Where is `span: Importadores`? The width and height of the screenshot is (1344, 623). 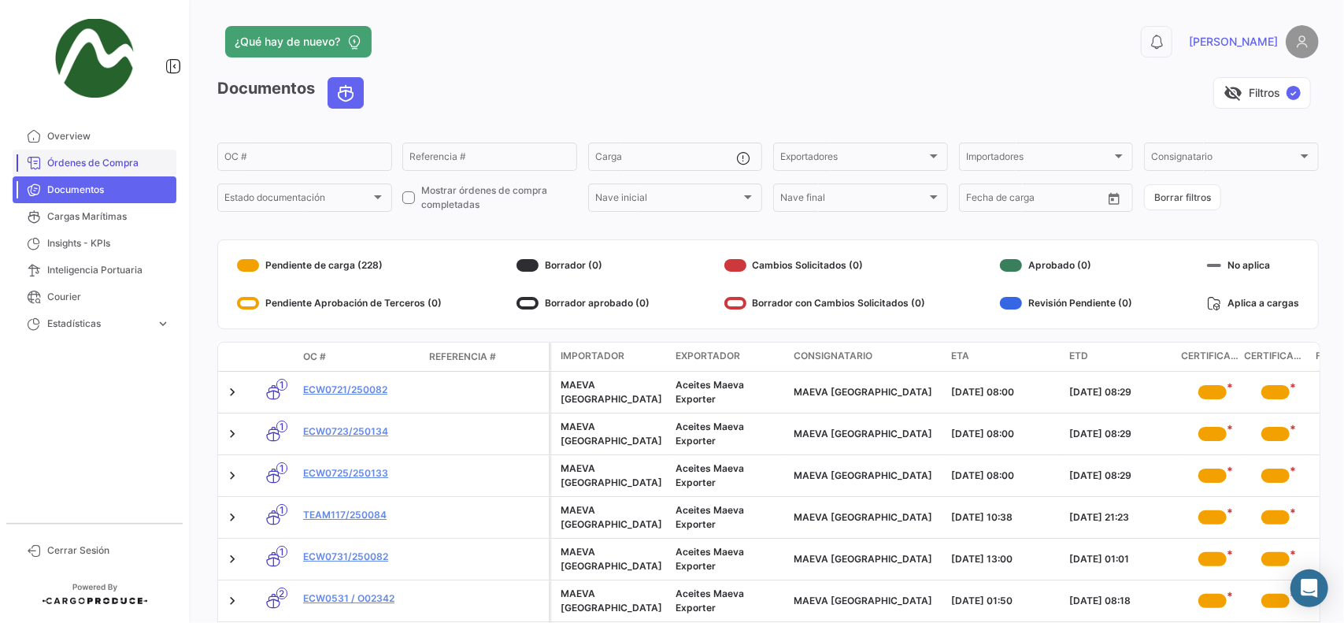
span: Importadores is located at coordinates (1039, 159).